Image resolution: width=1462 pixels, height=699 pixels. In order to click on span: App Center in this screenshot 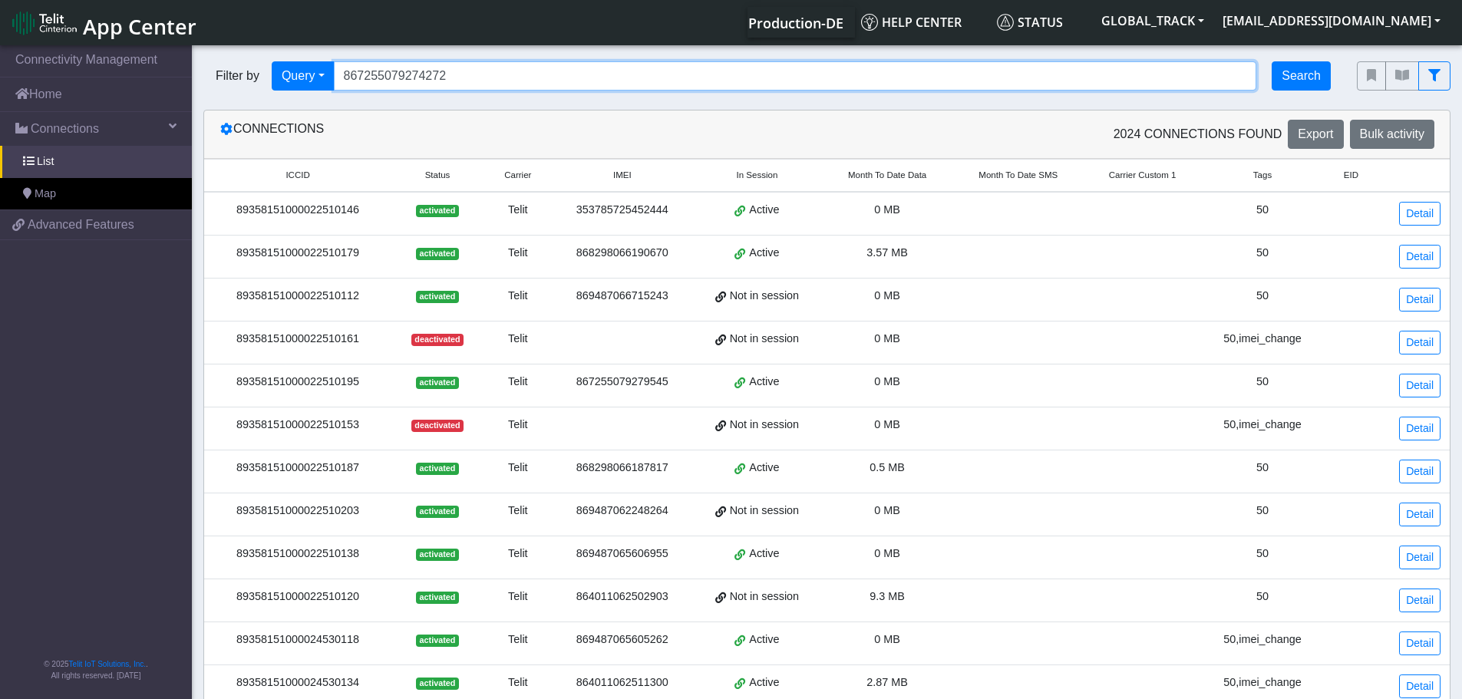, I will do `click(140, 26)`.